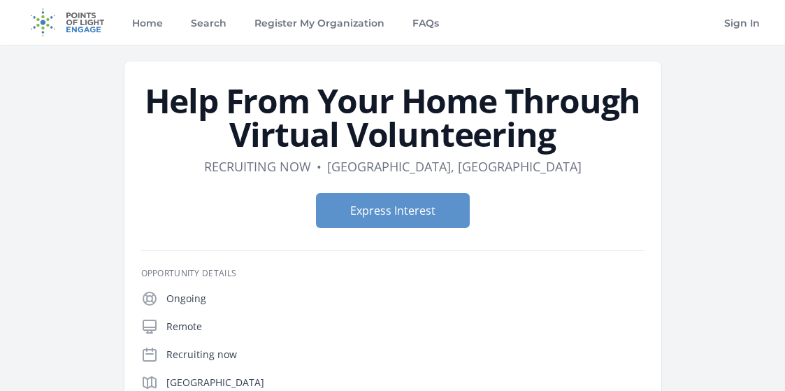  I want to click on p: Ongoing, so click(405, 298).